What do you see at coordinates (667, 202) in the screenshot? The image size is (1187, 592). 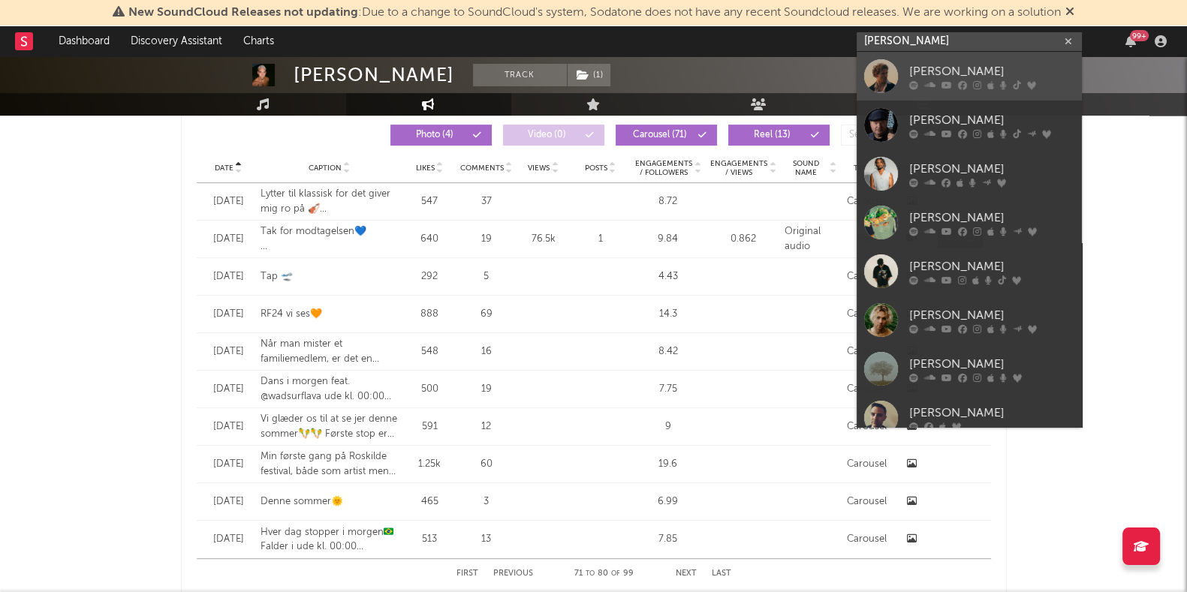 I see `div: 8.72` at bounding box center [667, 202].